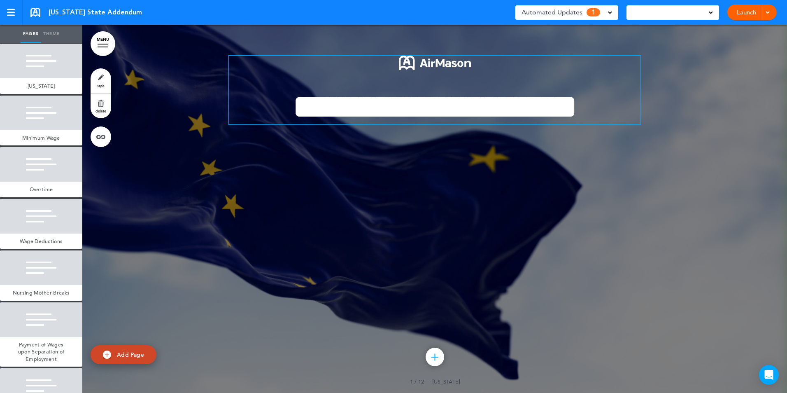  Describe the element at coordinates (552, 12) in the screenshot. I see `span: Automated Updates` at that location.